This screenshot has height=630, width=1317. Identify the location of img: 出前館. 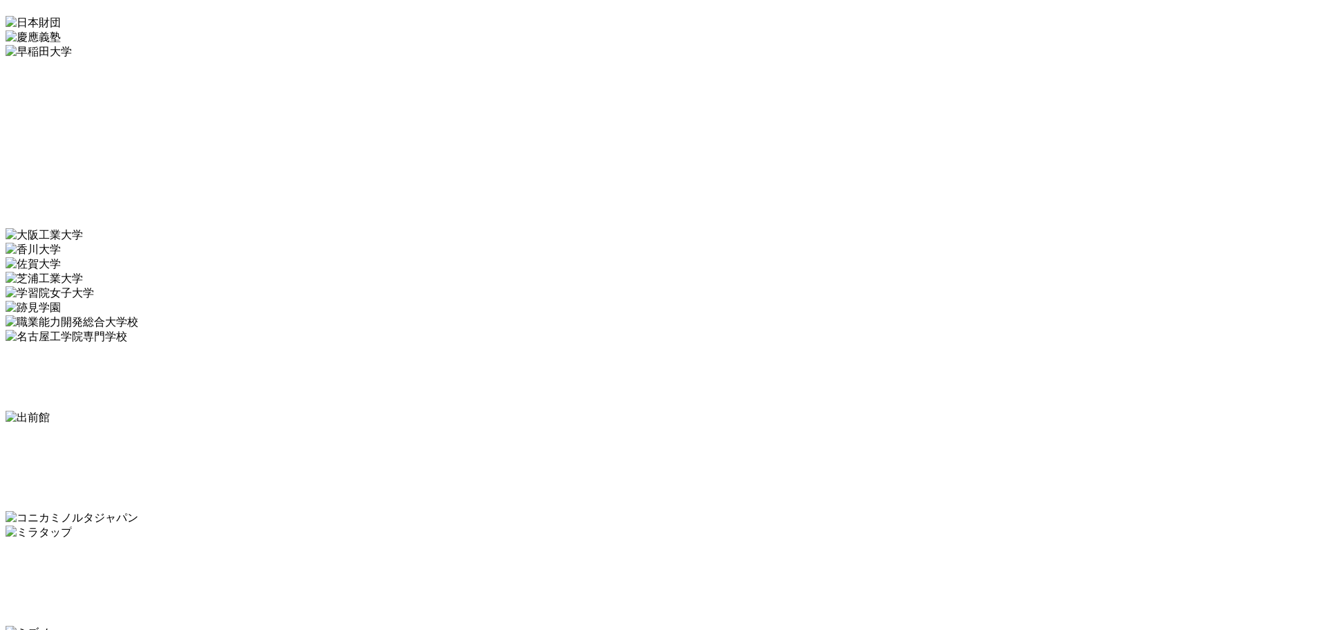
(28, 389).